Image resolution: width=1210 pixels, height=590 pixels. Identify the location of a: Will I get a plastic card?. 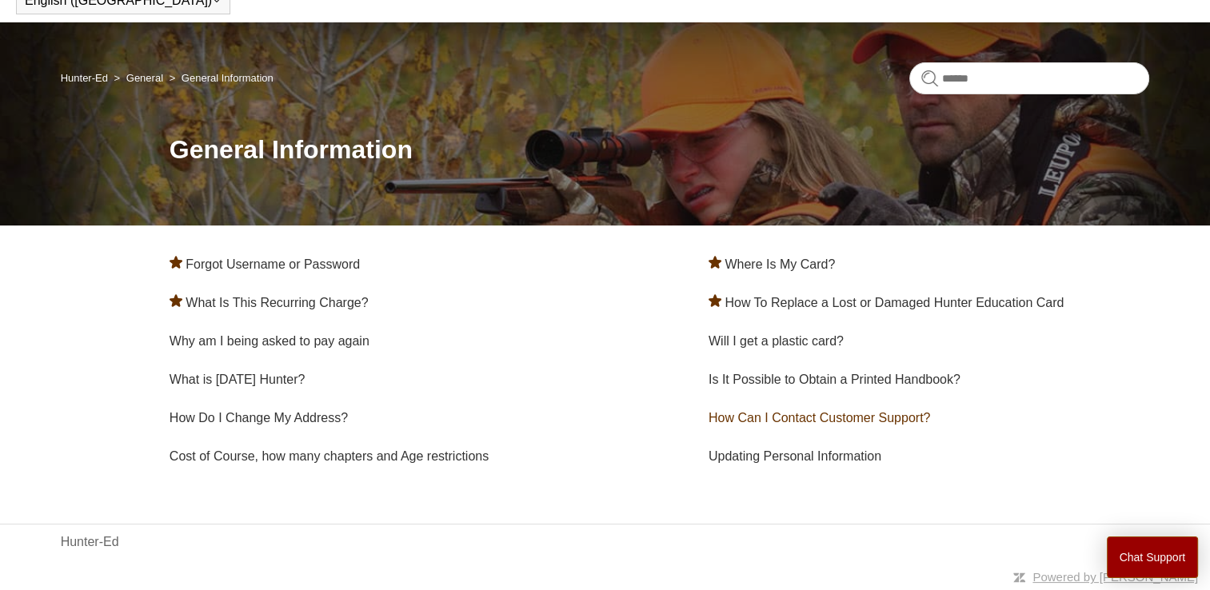
(776, 341).